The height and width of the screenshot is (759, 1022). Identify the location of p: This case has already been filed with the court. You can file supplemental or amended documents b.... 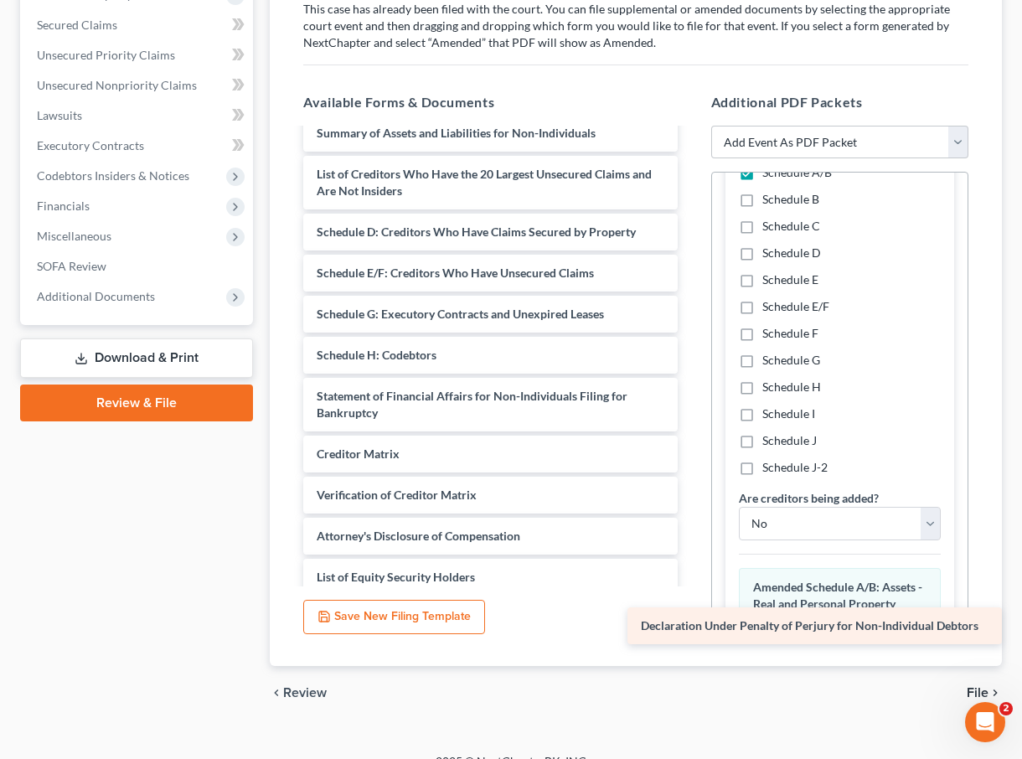
(636, 26).